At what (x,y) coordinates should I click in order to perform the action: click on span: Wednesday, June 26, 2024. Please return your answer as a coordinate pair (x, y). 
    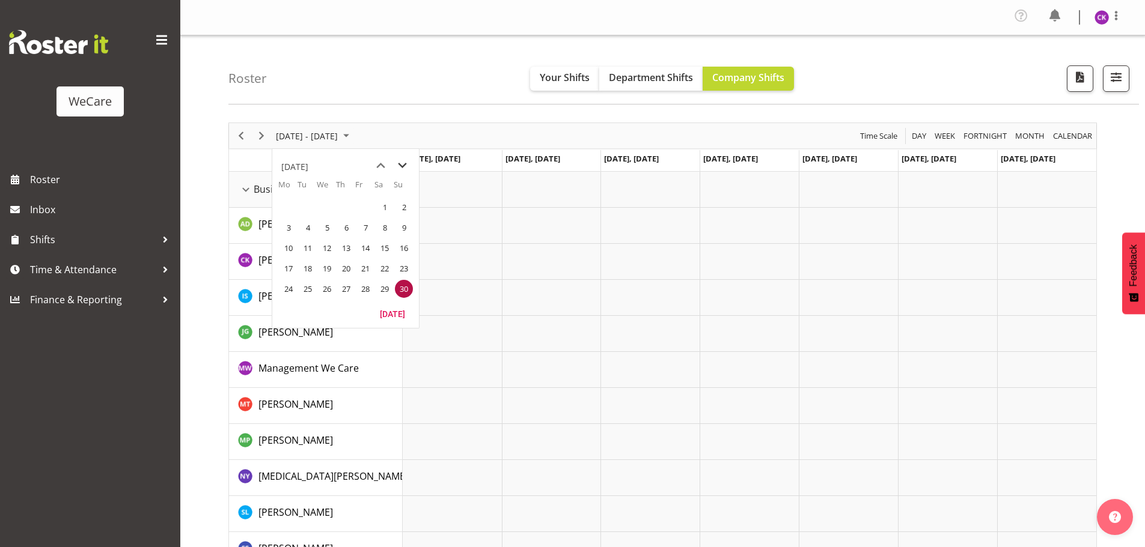
    Looking at the image, I should click on (327, 289).